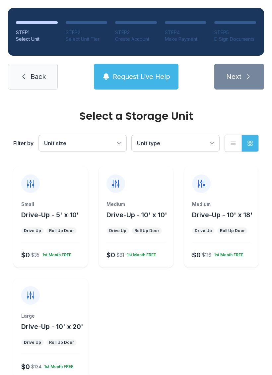  Describe the element at coordinates (137, 215) in the screenshot. I see `button: Drive-Up - 10' x 10'` at that location.